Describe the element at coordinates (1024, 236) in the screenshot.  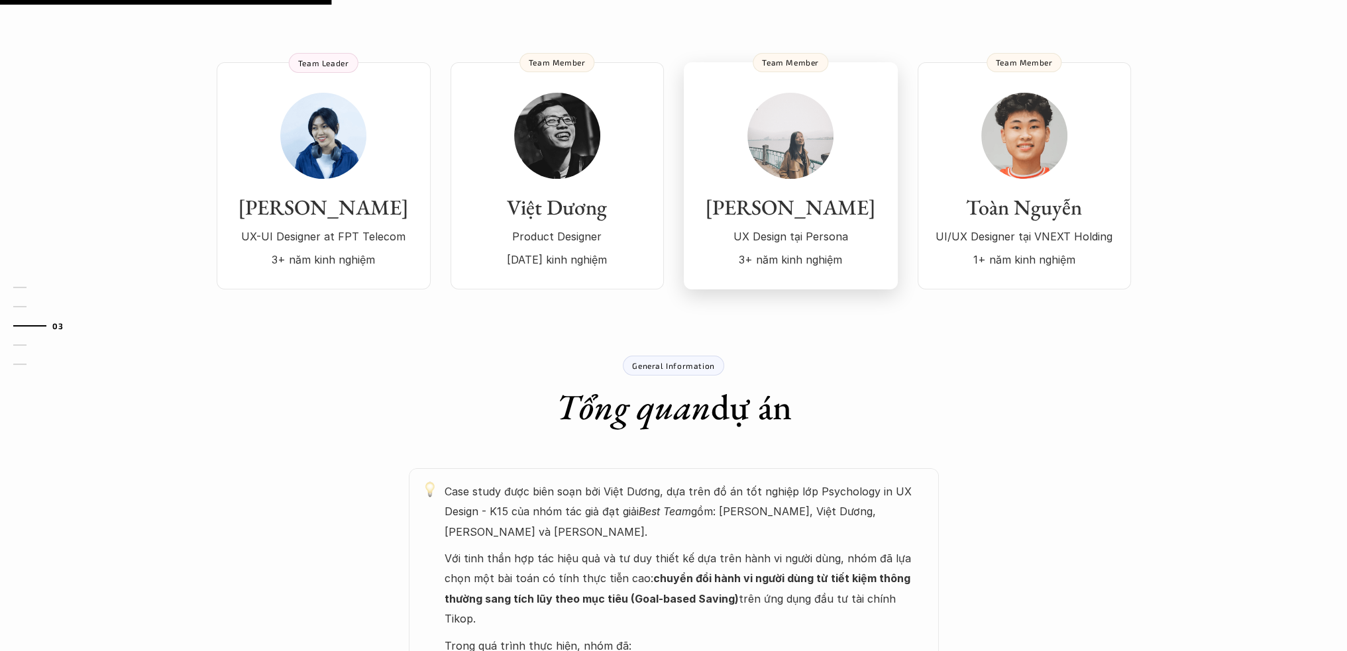
I see `p: UI/UX Designer tại VNEXT Holding` at that location.